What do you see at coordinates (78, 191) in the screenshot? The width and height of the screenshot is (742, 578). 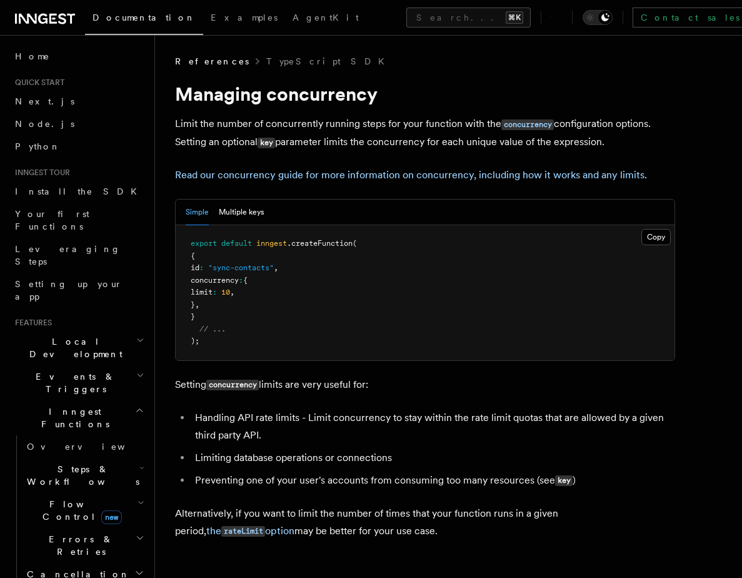 I see `a: Install the SDK` at bounding box center [78, 191].